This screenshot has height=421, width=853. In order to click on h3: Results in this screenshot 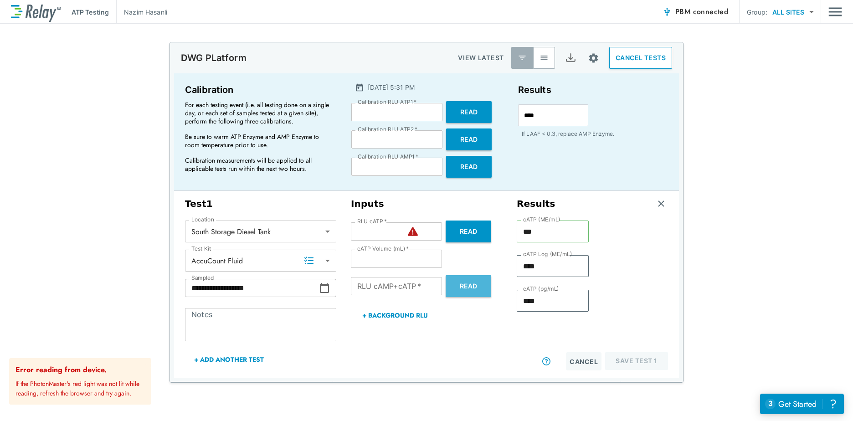, I will do `click(536, 204)`.